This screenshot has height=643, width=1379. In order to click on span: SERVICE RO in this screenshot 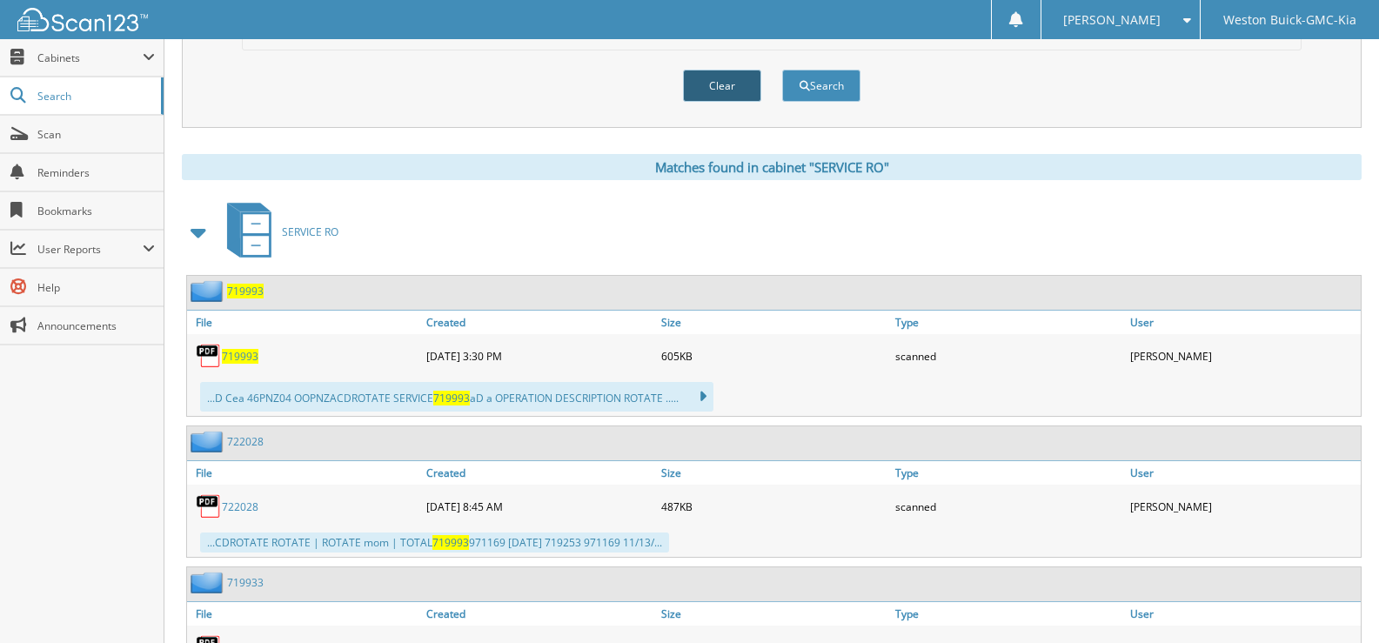, I will do `click(310, 231)`.